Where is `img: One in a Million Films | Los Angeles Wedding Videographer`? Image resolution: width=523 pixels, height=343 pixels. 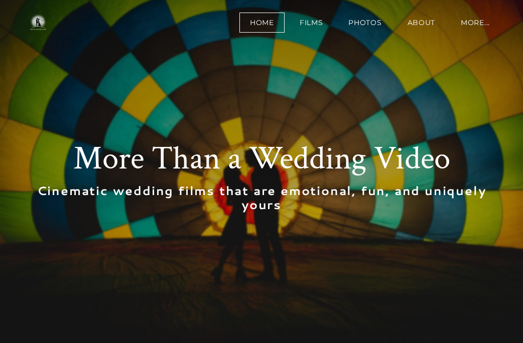
img: One in a Million Films | Los Angeles Wedding Videographer is located at coordinates (38, 23).